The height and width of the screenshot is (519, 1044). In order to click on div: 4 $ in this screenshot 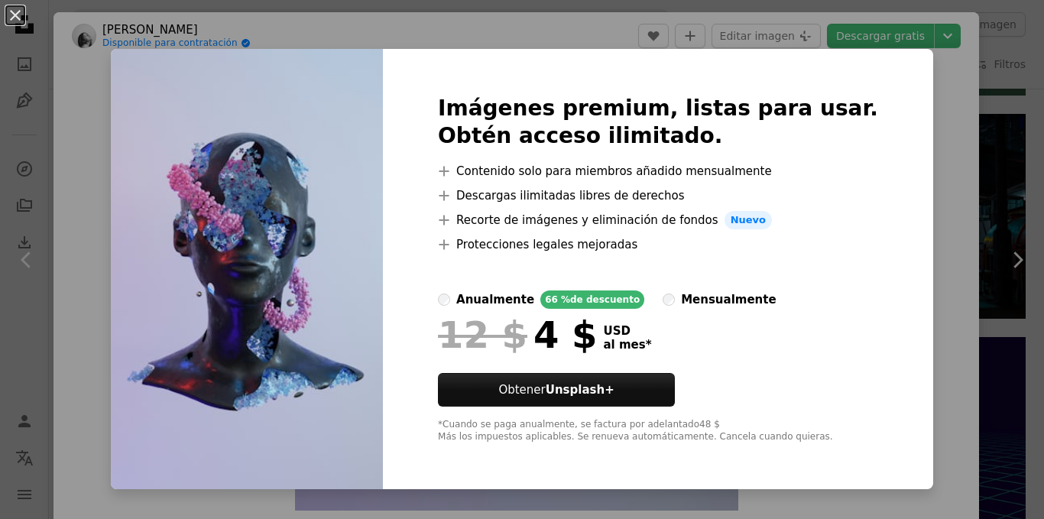, I will do `click(518, 335)`.